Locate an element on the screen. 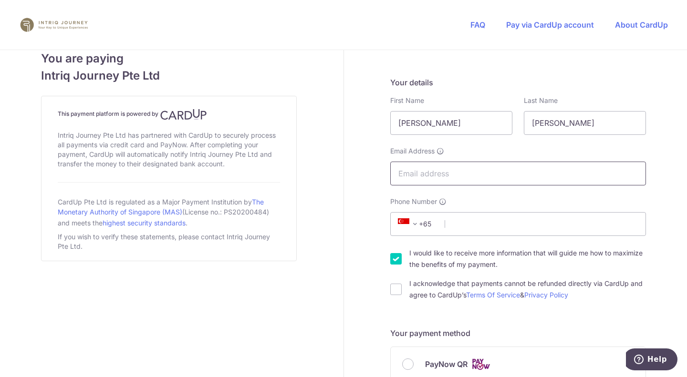 Image resolution: width=687 pixels, height=377 pixels. label: I would like to receive more information that will guide me how to maximize the benefits of my pa... is located at coordinates (528, 259).